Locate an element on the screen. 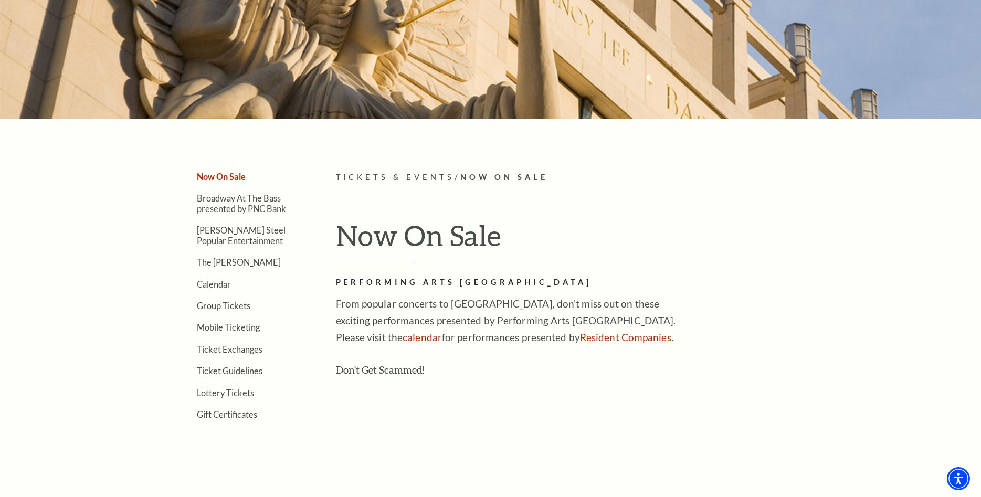 The width and height of the screenshot is (981, 497). a: Now On Sale is located at coordinates (221, 176).